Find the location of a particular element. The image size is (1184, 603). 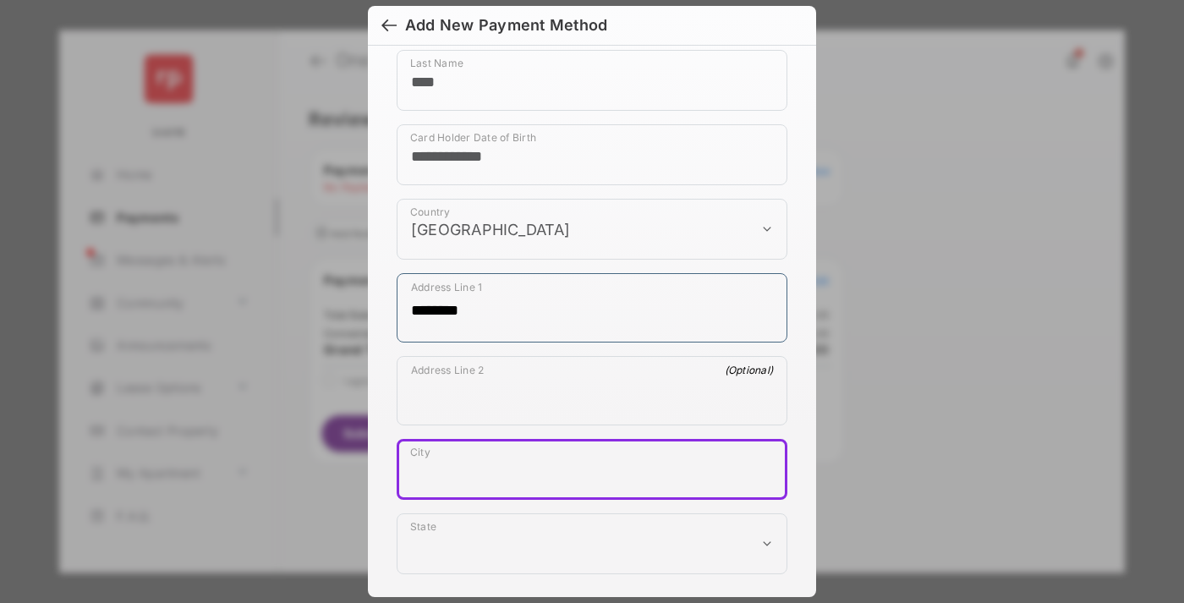

div: payment_method_screening[postal_addresses][locality] is located at coordinates (592, 469).